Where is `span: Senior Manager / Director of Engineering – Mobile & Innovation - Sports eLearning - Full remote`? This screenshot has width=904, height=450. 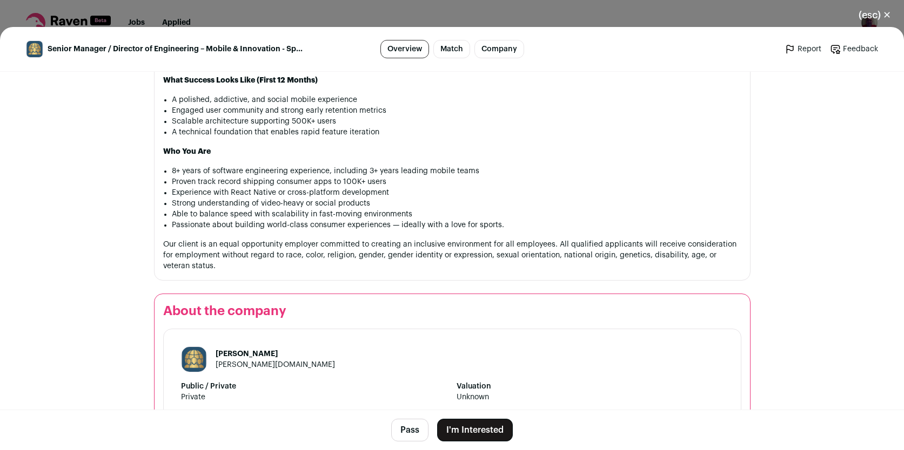
span: Senior Manager / Director of Engineering – Mobile & Innovation - Sports eLearning - Full remote is located at coordinates (176, 49).